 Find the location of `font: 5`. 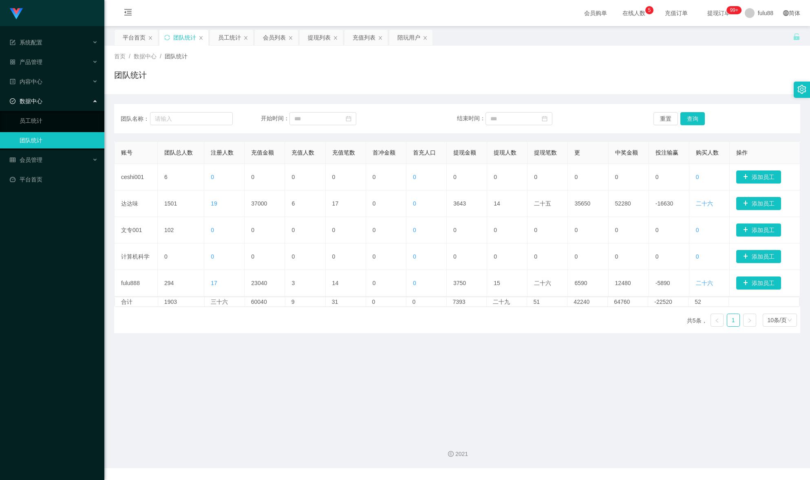

font: 5 is located at coordinates (649, 10).